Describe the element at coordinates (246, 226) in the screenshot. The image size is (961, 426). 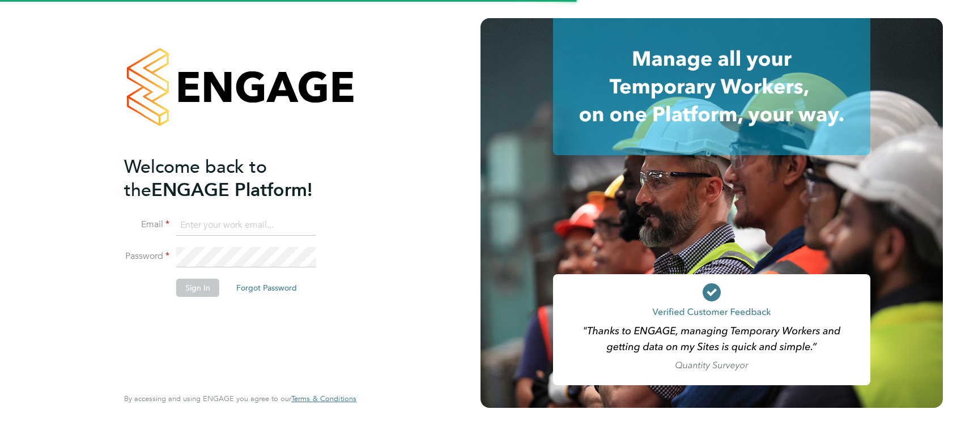
I see `input: Enter your work email...` at that location.